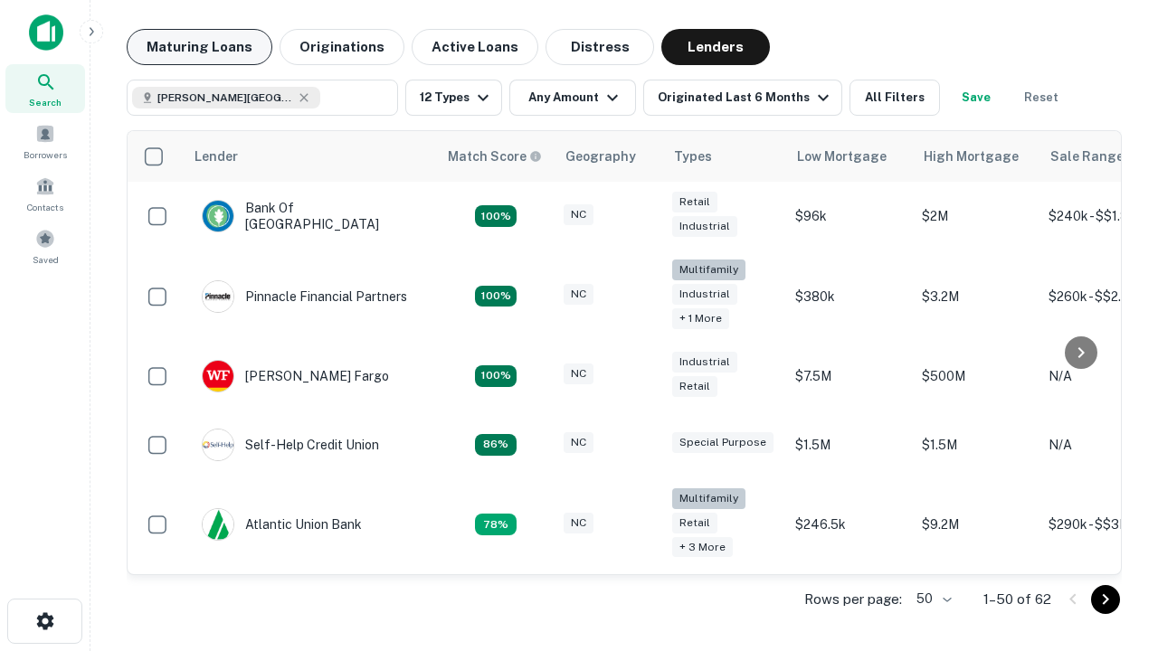 This screenshot has width=1158, height=651. Describe the element at coordinates (573, 98) in the screenshot. I see `button: Any Amount` at that location.